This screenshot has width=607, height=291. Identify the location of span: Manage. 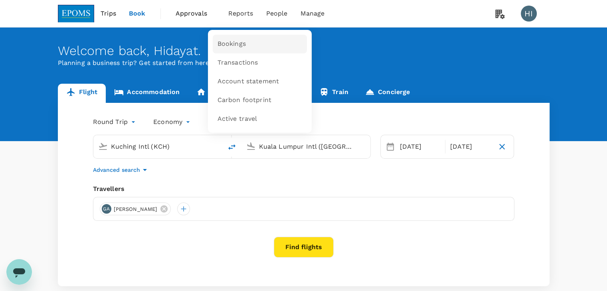
(312, 14).